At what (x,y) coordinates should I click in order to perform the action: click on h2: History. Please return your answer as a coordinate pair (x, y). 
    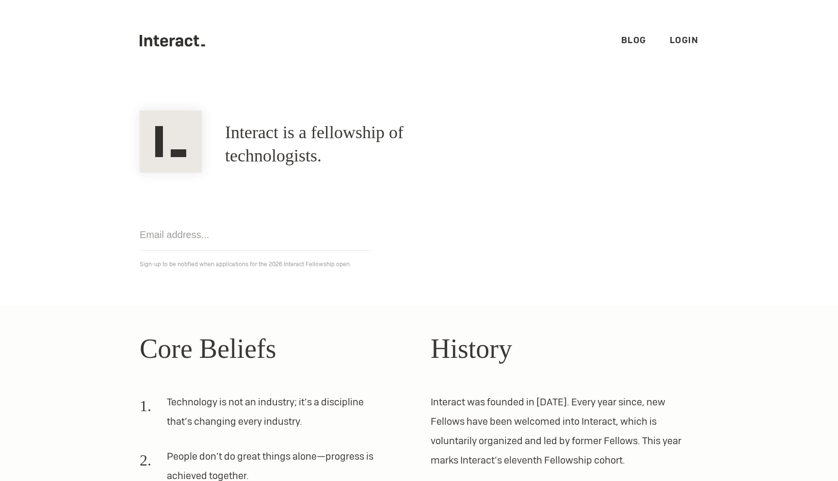
    Looking at the image, I should click on (564, 349).